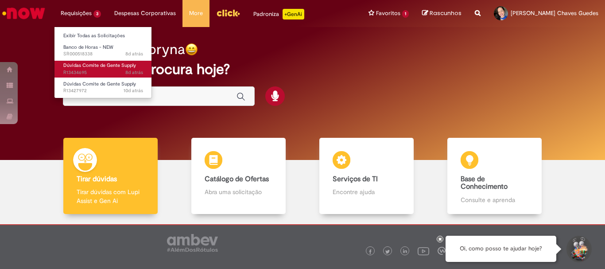 The image size is (605, 269). Describe the element at coordinates (366, 176) in the screenshot. I see `a: Serviços de TI Encontre ajuda` at that location.